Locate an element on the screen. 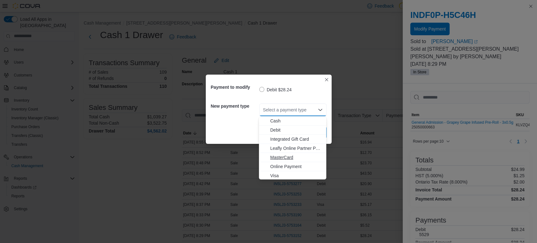 The width and height of the screenshot is (537, 243). span: Integrated Gift Card is located at coordinates (296, 139).